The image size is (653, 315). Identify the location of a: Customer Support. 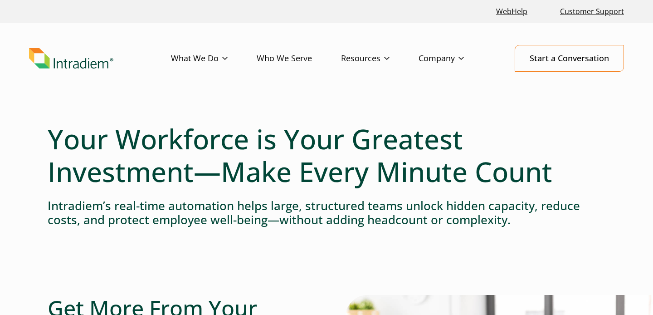
(592, 11).